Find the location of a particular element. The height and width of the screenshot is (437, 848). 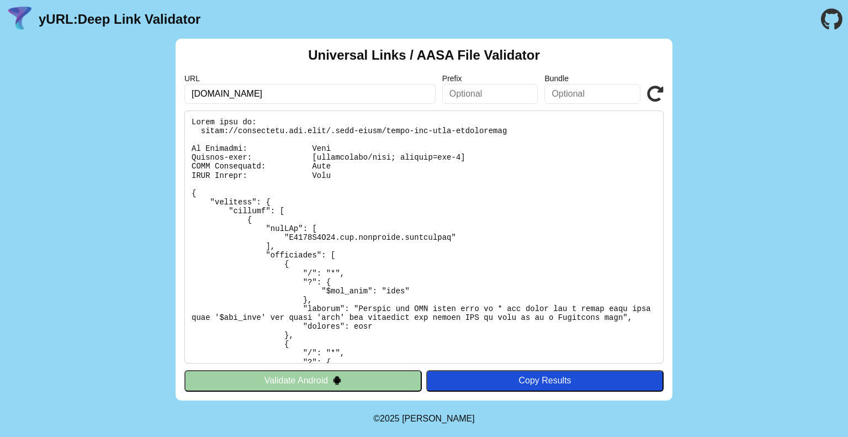

img: droidIcon.svg is located at coordinates (337, 380).